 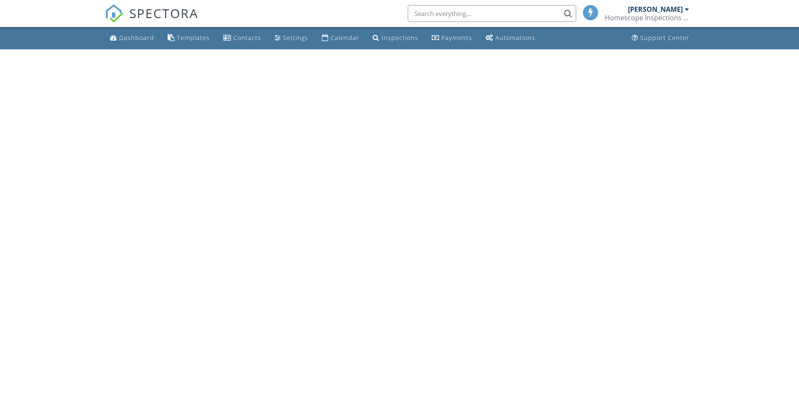 I want to click on div: Templates, so click(x=193, y=37).